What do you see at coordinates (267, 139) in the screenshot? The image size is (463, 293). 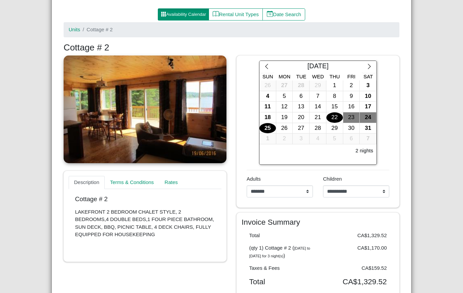 I see `div: 1` at bounding box center [267, 139].